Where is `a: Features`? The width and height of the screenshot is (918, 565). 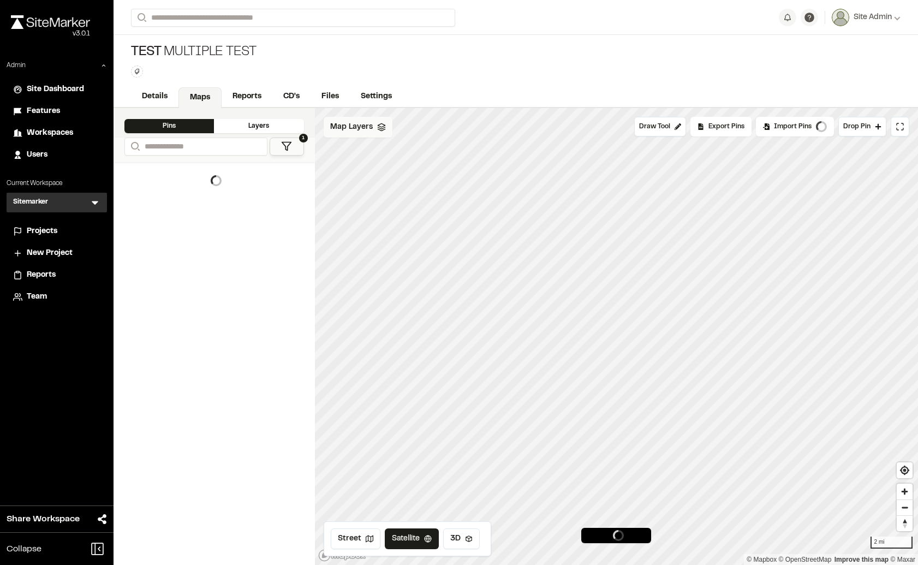
a: Features is located at coordinates (57, 111).